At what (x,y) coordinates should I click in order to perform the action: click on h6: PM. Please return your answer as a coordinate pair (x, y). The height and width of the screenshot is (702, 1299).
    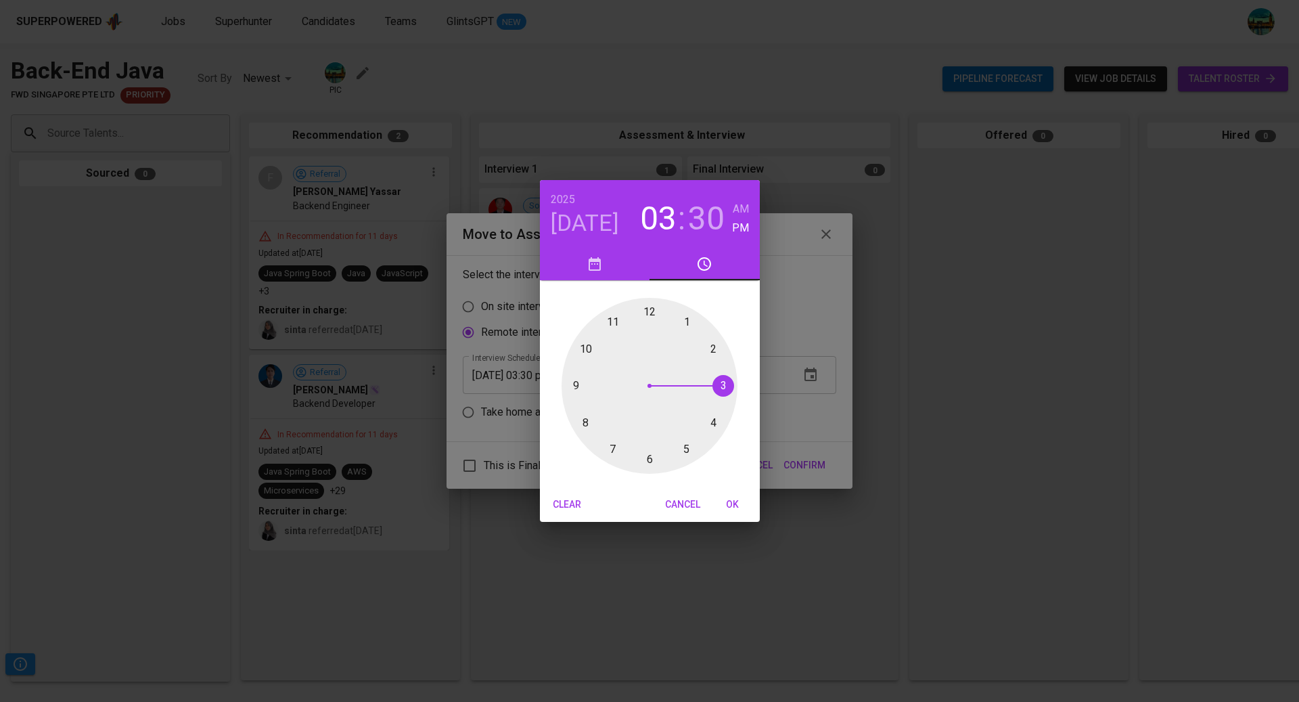
    Looking at the image, I should click on (740, 228).